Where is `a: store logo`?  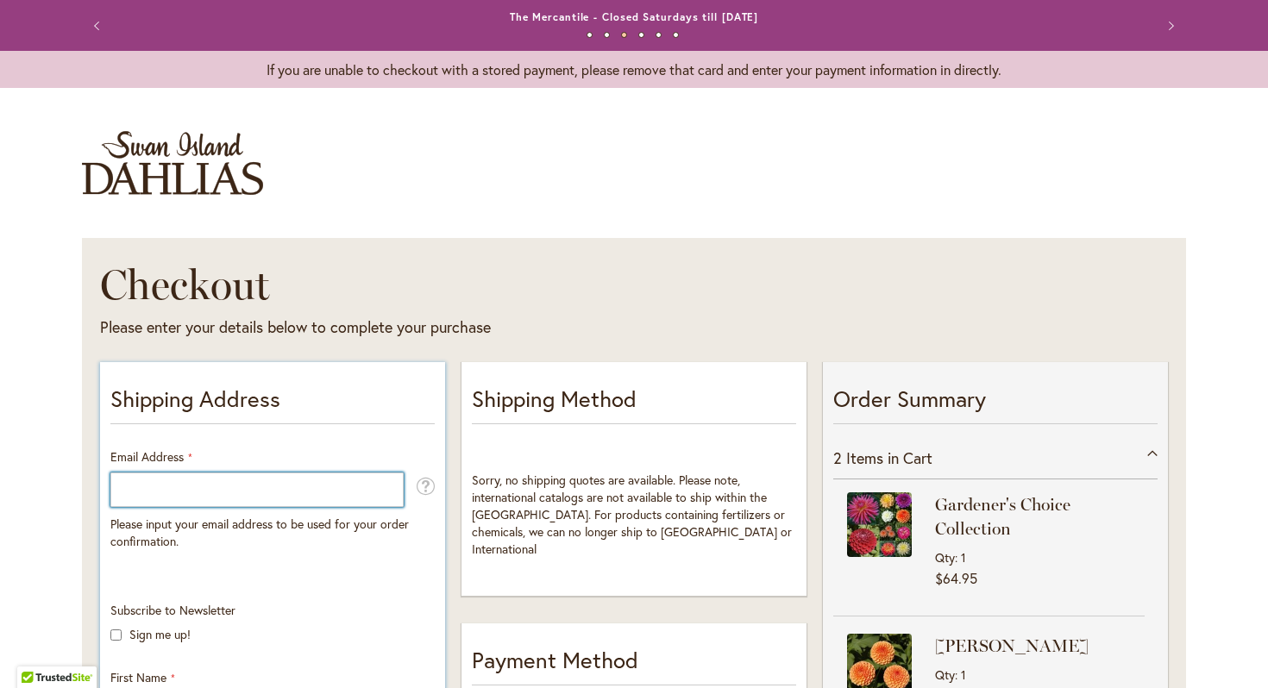
a: store logo is located at coordinates (173, 163).